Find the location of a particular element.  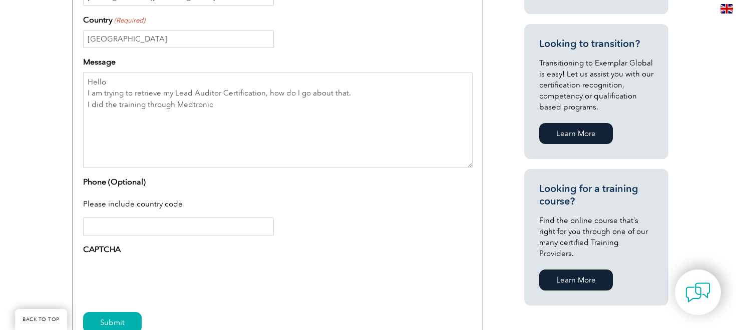

p: Find the online course that’s right for you through one of our many certified Training Providers. is located at coordinates (596, 237).